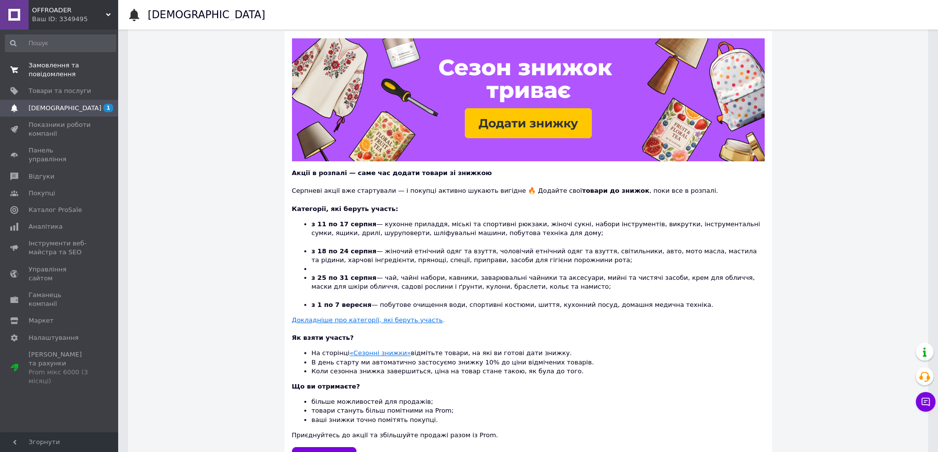  What do you see at coordinates (60, 129) in the screenshot?
I see `span: Показники роботи компанії` at bounding box center [60, 129].